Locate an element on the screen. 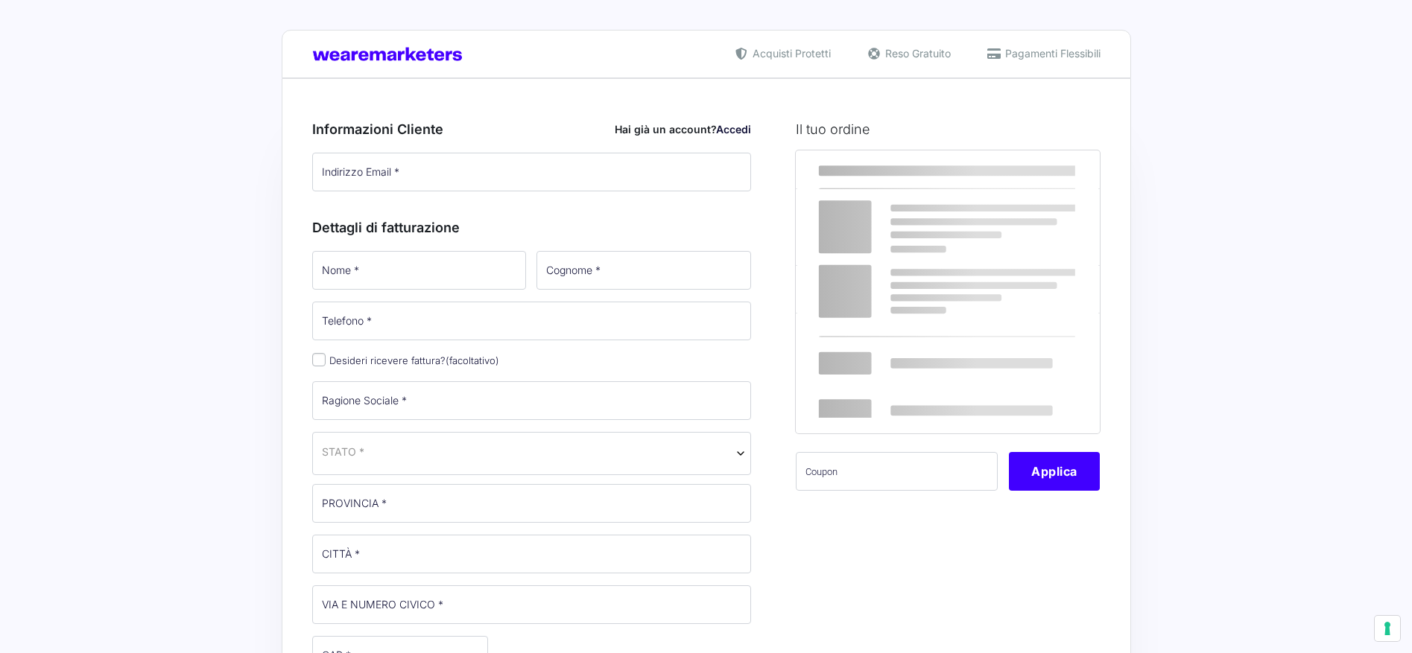 The image size is (1412, 653). input: Nome * is located at coordinates (419, 270).